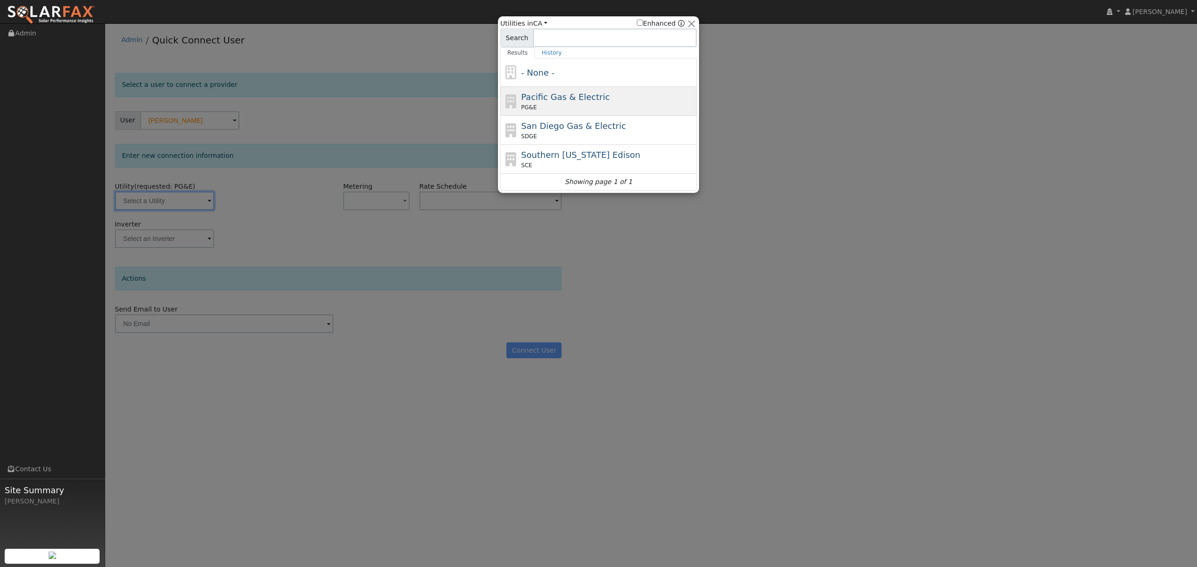 The height and width of the screenshot is (567, 1197). Describe the element at coordinates (529, 136) in the screenshot. I see `span: SDGE` at that location.